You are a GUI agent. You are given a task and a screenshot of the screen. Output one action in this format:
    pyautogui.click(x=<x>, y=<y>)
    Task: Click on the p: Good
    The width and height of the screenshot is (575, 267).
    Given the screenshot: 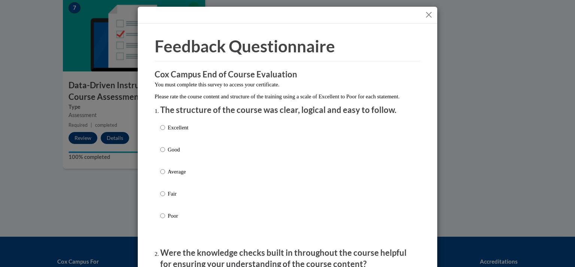 What is the action you would take?
    pyautogui.click(x=178, y=150)
    